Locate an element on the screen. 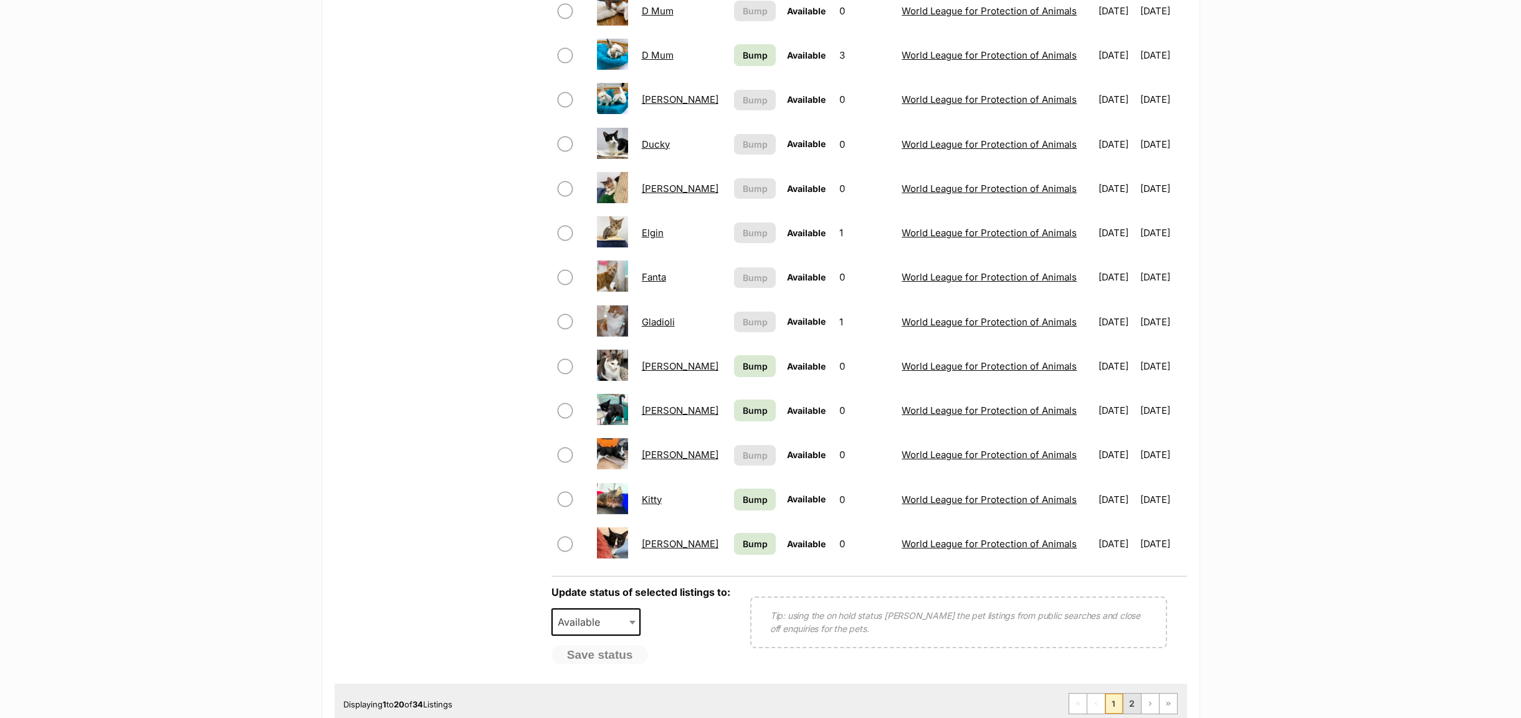  img: Harry is located at coordinates (612, 409).